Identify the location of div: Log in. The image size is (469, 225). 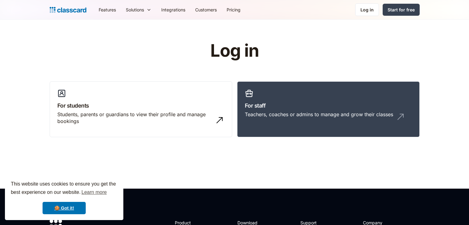
(367, 10).